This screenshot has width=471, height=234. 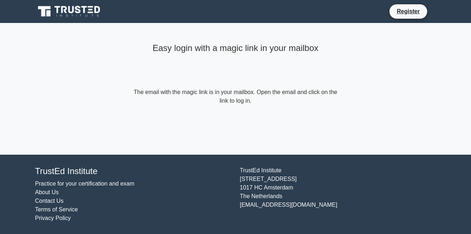 What do you see at coordinates (133, 171) in the screenshot?
I see `h4: TrustEd Institute` at bounding box center [133, 171].